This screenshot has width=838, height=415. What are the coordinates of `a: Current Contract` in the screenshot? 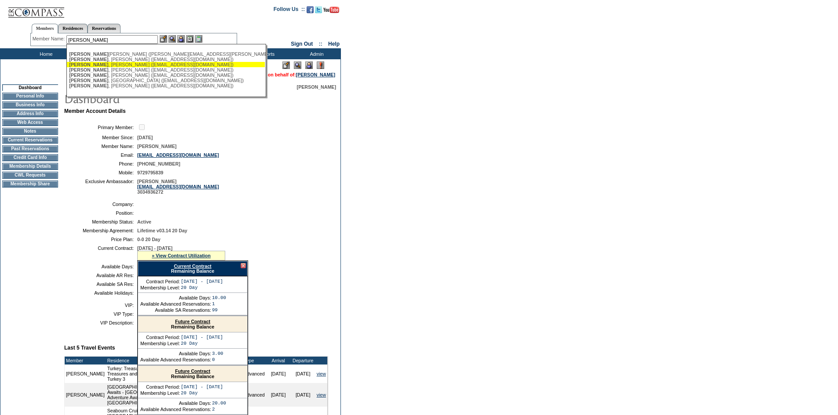 It's located at (192, 266).